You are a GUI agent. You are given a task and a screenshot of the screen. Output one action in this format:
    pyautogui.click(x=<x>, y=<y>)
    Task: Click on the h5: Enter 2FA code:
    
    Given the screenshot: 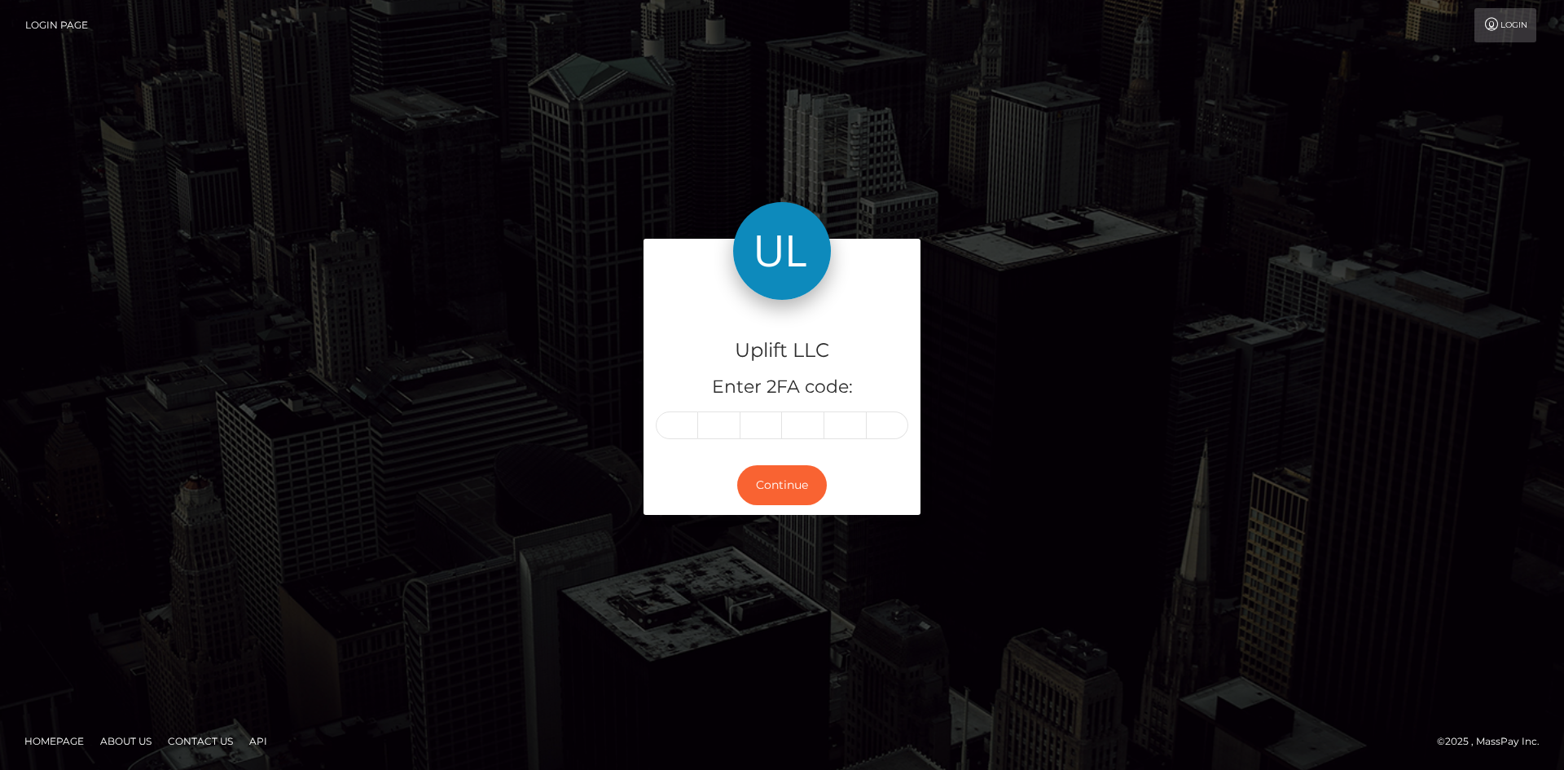 What is the action you would take?
    pyautogui.click(x=782, y=387)
    